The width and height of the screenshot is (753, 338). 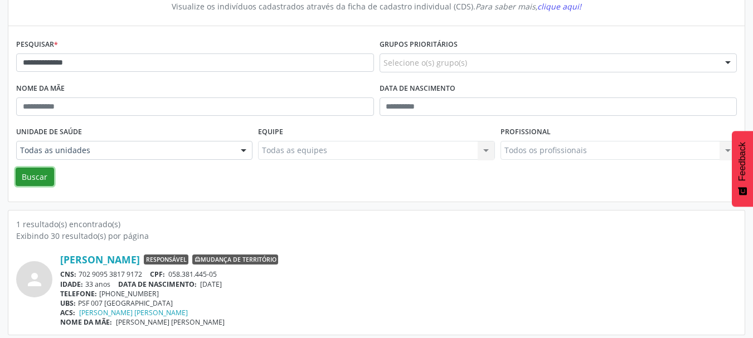 I want to click on span: clique aqui!, so click(x=559, y=6).